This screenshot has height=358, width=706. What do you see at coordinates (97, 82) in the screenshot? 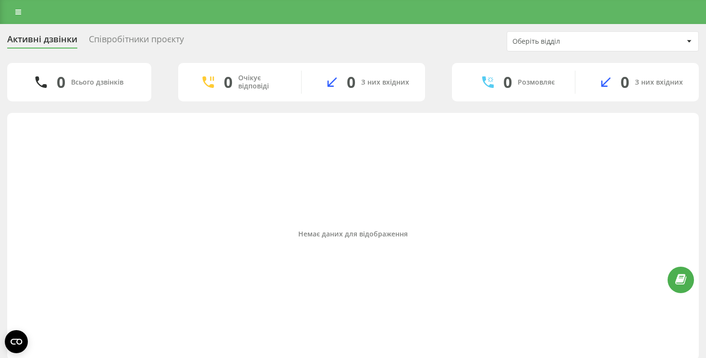
I see `div: Всього дзвінків` at bounding box center [97, 82].